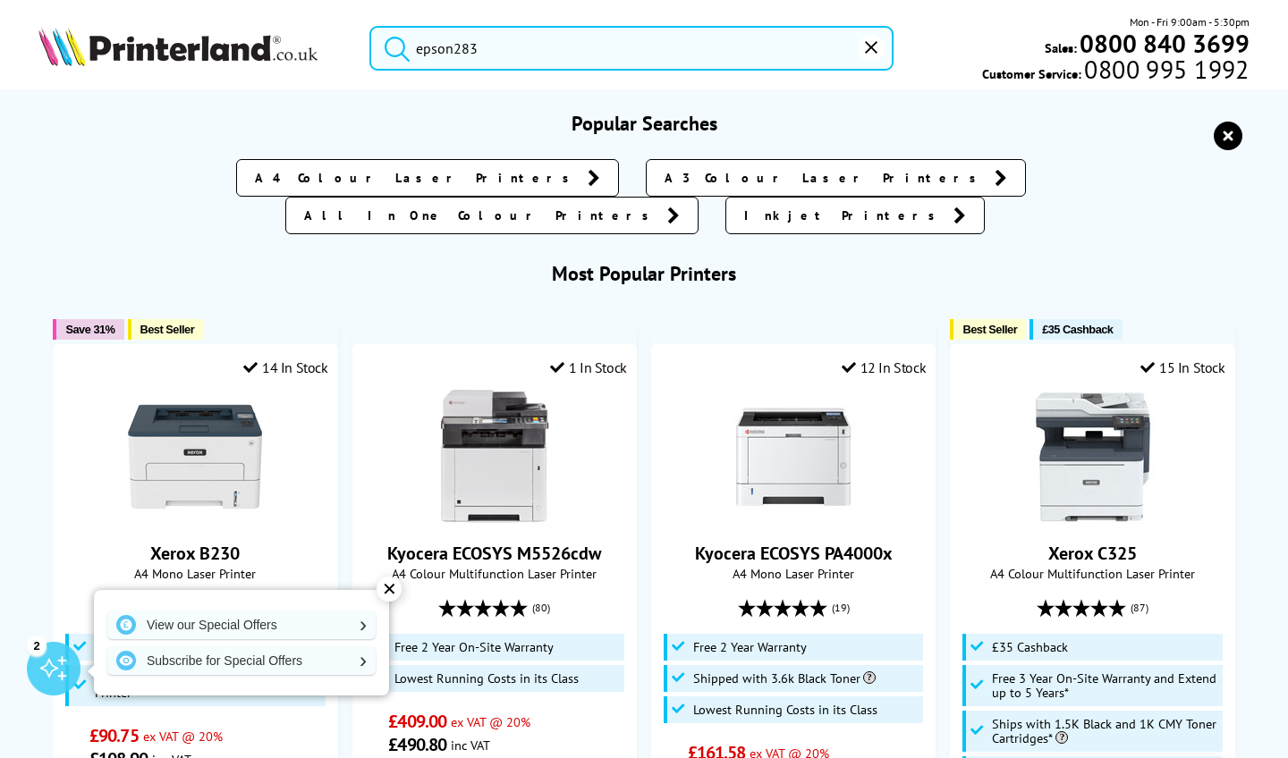 The width and height of the screenshot is (1288, 758). Describe the element at coordinates (1115, 72) in the screenshot. I see `span: Customer Service:` at that location.